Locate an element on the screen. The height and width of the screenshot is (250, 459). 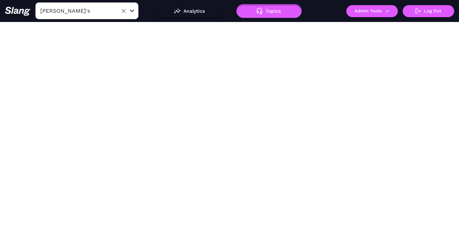
button: Open is located at coordinates (132, 11).